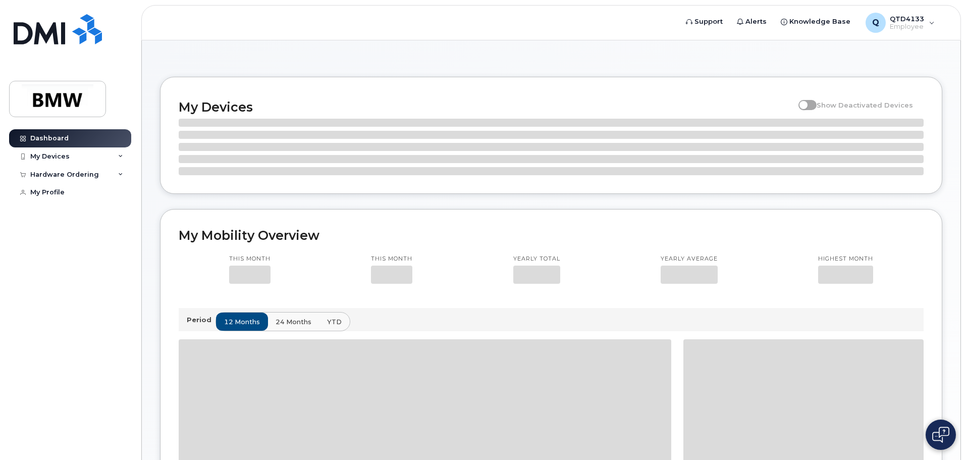 Image resolution: width=966 pixels, height=460 pixels. I want to click on p: Yearly total, so click(536, 259).